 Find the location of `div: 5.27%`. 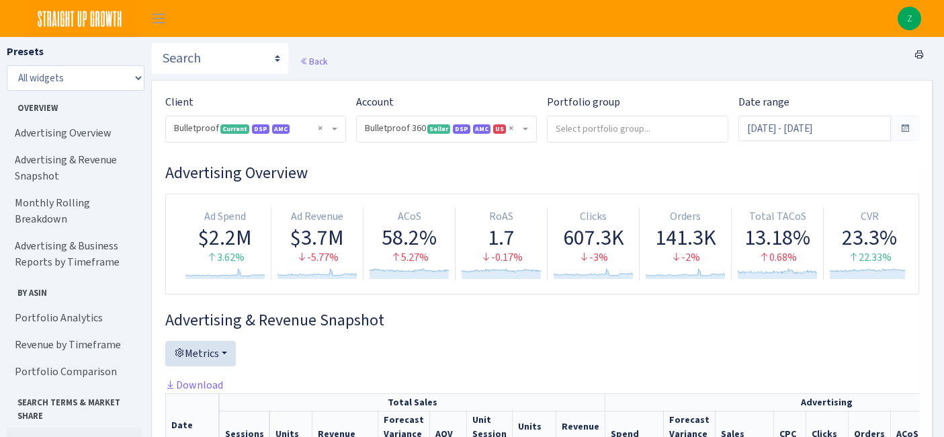

div: 5.27% is located at coordinates (409, 257).